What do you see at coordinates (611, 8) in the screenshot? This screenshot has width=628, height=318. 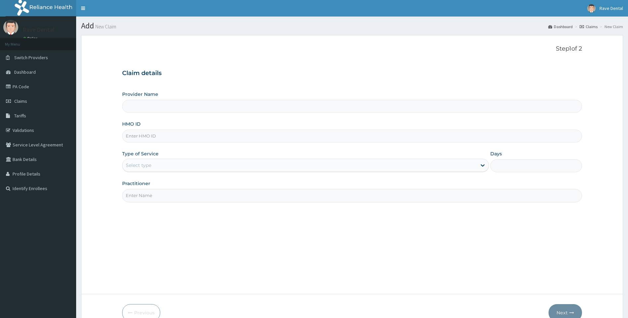 I see `span: Rave Dental` at bounding box center [611, 8].